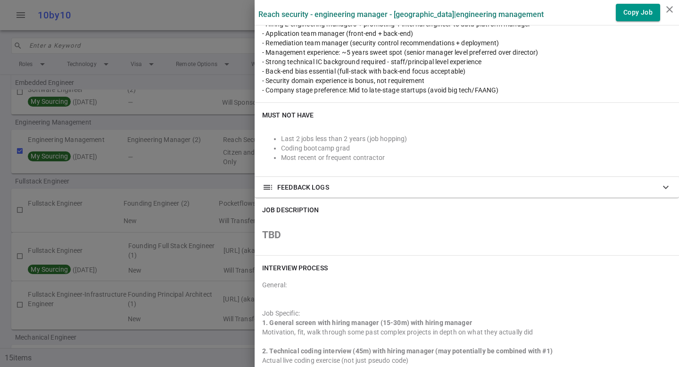 This screenshot has width=679, height=367. I want to click on span: - Hiring 2 engineering managers + promoting 1 internal engineer to data platform manager, so click(396, 24).